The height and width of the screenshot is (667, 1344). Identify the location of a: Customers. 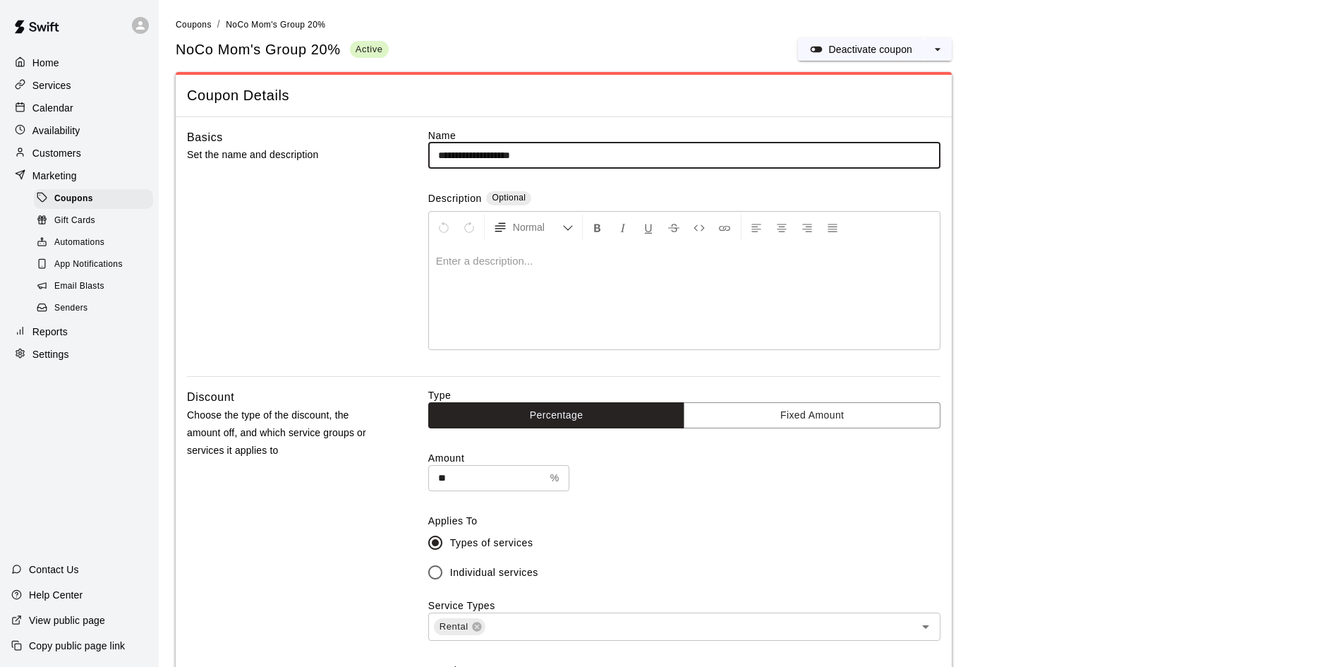
(79, 153).